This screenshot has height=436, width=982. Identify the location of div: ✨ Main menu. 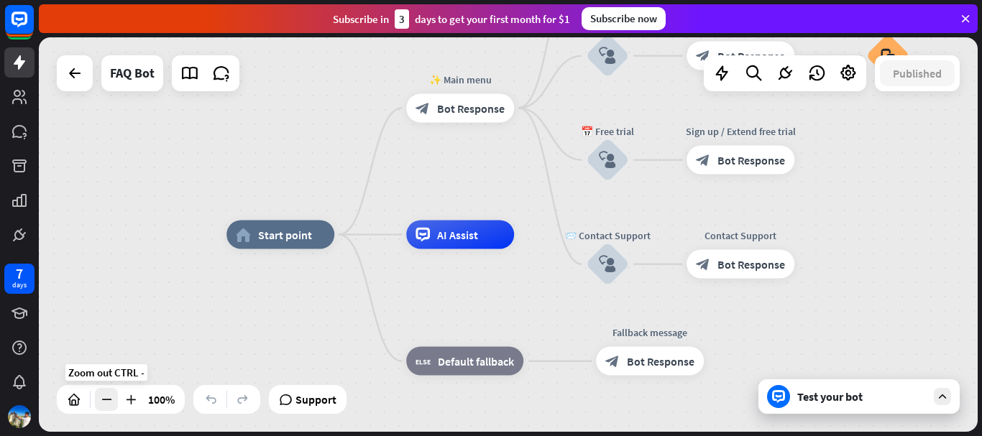
(460, 79).